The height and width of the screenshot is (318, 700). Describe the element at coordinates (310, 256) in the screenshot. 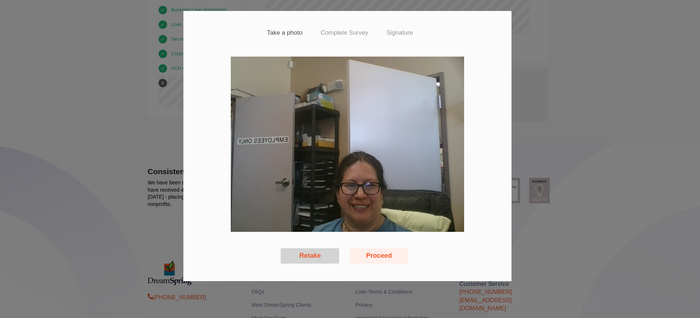

I see `button: Retake` at that location.